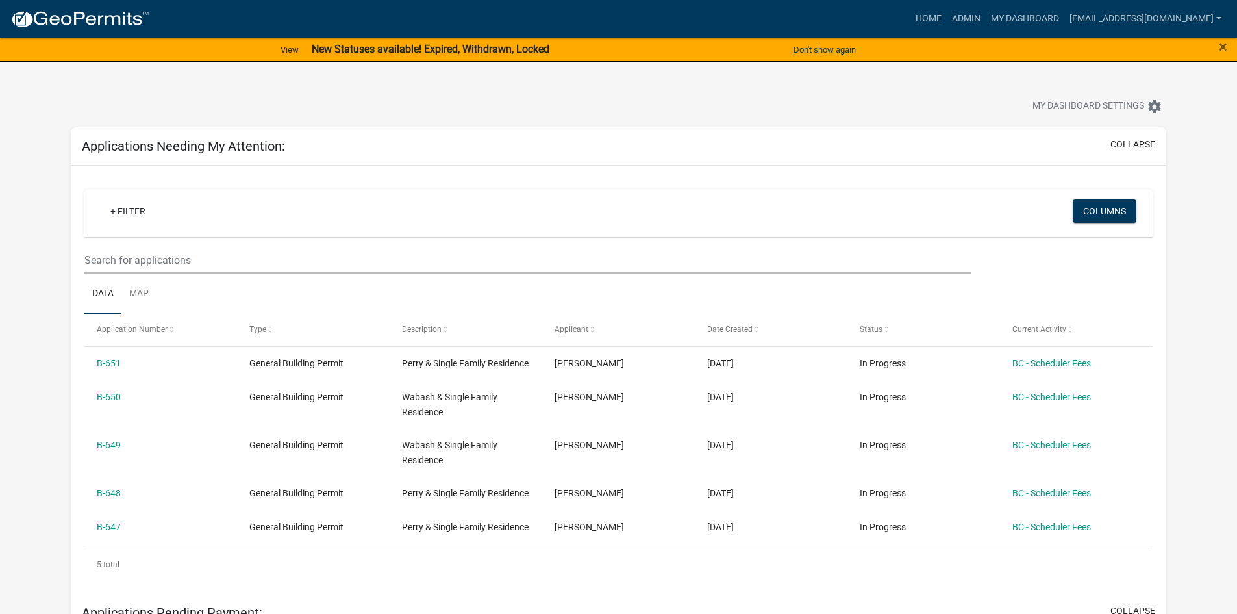 The height and width of the screenshot is (614, 1237). I want to click on datatable-header-cell: Applicant, so click(618, 330).